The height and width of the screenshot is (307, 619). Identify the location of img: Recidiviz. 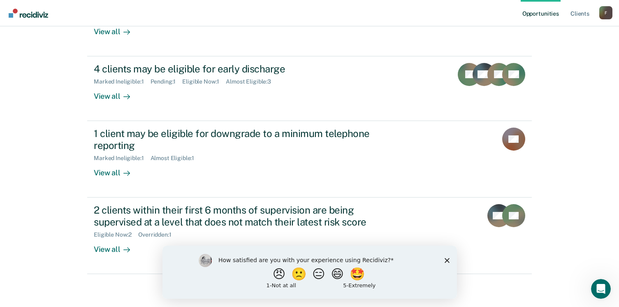
(28, 13).